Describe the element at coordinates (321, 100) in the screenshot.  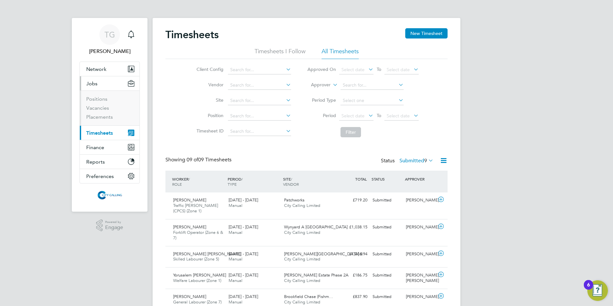
I see `label: Period Type` at that location.